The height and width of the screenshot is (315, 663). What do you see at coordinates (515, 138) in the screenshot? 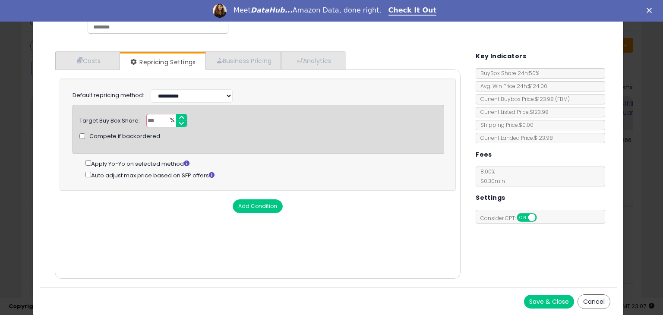
I see `span: Current Landed Price: $123.98` at bounding box center [515, 138].